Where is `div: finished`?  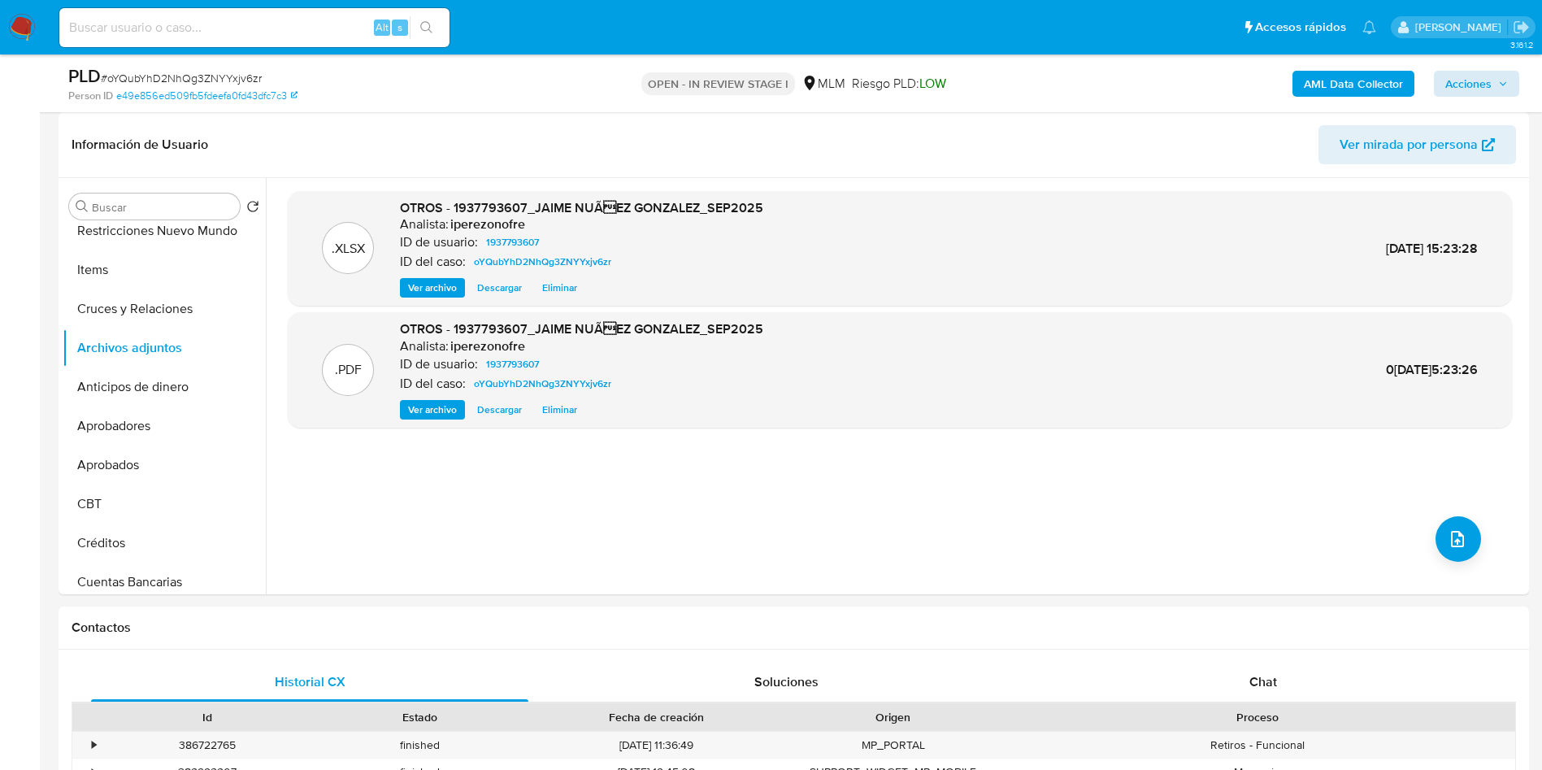
div: finished is located at coordinates (420, 745).